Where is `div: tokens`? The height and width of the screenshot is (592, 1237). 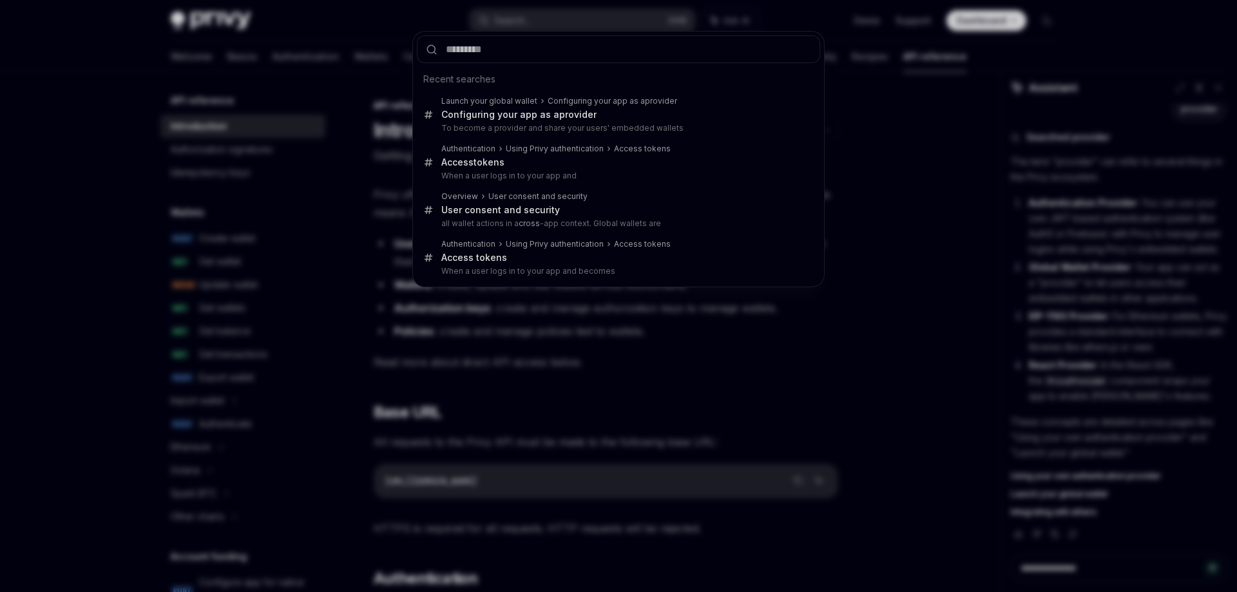
div: tokens is located at coordinates (473, 162).